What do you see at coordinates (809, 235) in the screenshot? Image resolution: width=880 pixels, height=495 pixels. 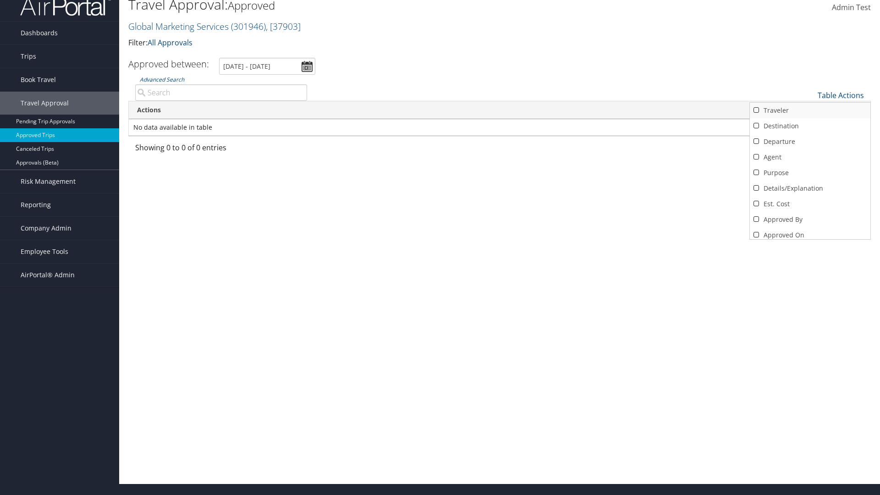 I see `a: Approved On` at bounding box center [809, 235].